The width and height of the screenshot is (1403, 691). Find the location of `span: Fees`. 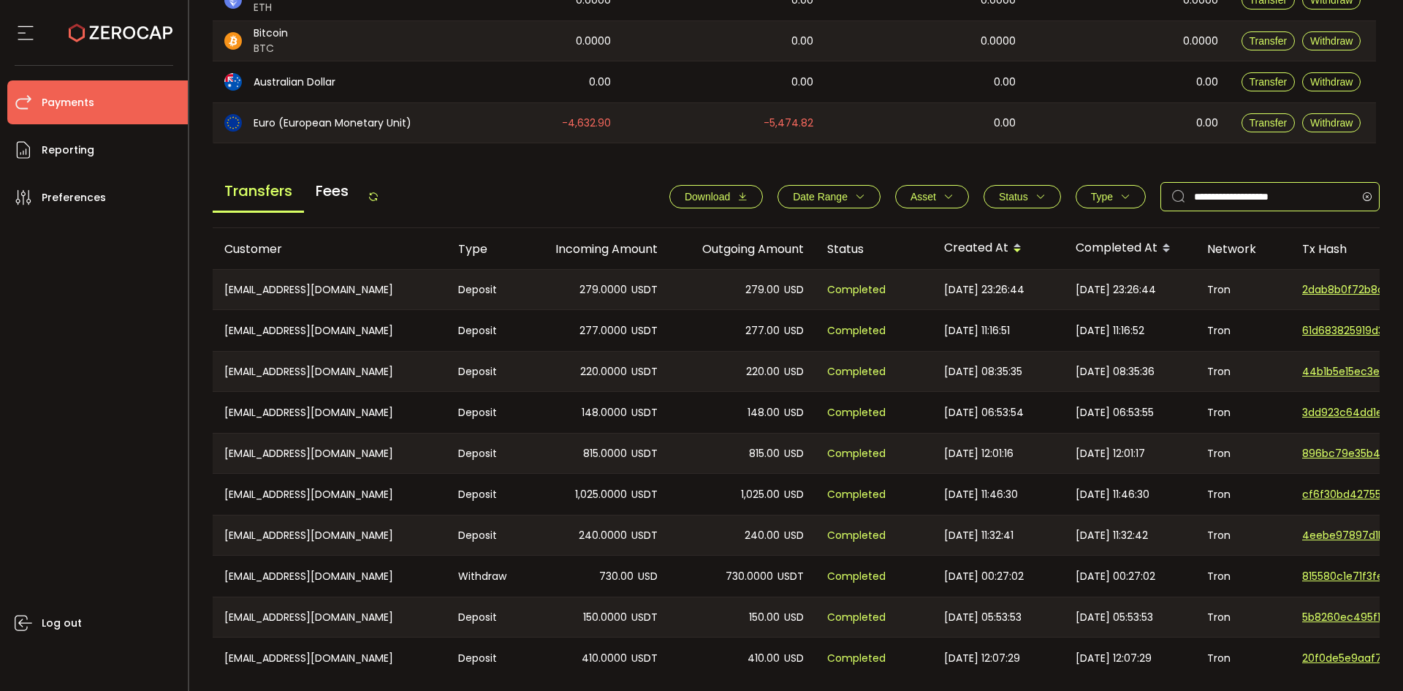

span: Fees is located at coordinates (332, 191).